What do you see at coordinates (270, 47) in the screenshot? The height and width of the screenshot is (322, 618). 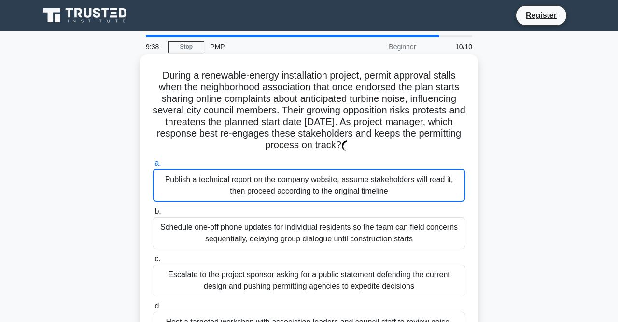 I see `div: PMP` at bounding box center [270, 47].